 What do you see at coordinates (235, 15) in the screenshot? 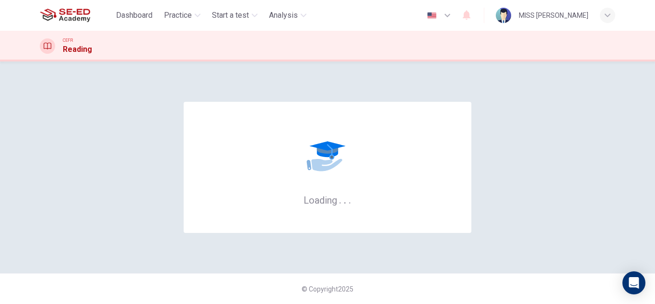
I see `button: Start a test` at bounding box center [235, 15].